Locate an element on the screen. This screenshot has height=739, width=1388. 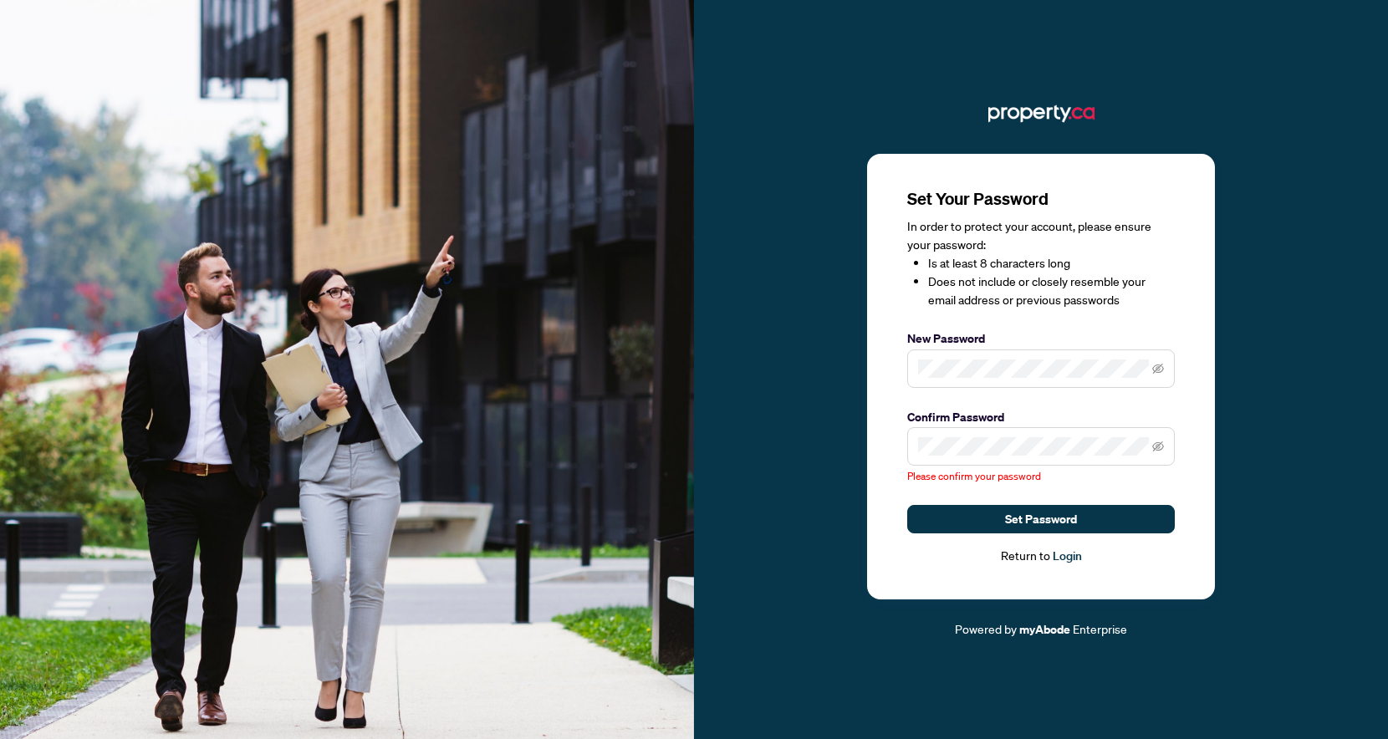
label: New Password is located at coordinates (1041, 339).